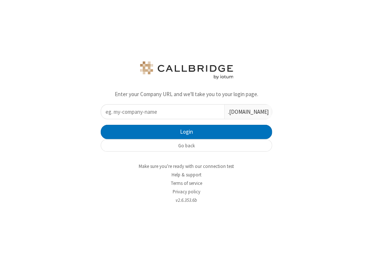 This screenshot has width=373, height=260. What do you see at coordinates (186, 94) in the screenshot?
I see `p: Enter your Company URL and we'll take you to your login page.` at bounding box center [186, 94].